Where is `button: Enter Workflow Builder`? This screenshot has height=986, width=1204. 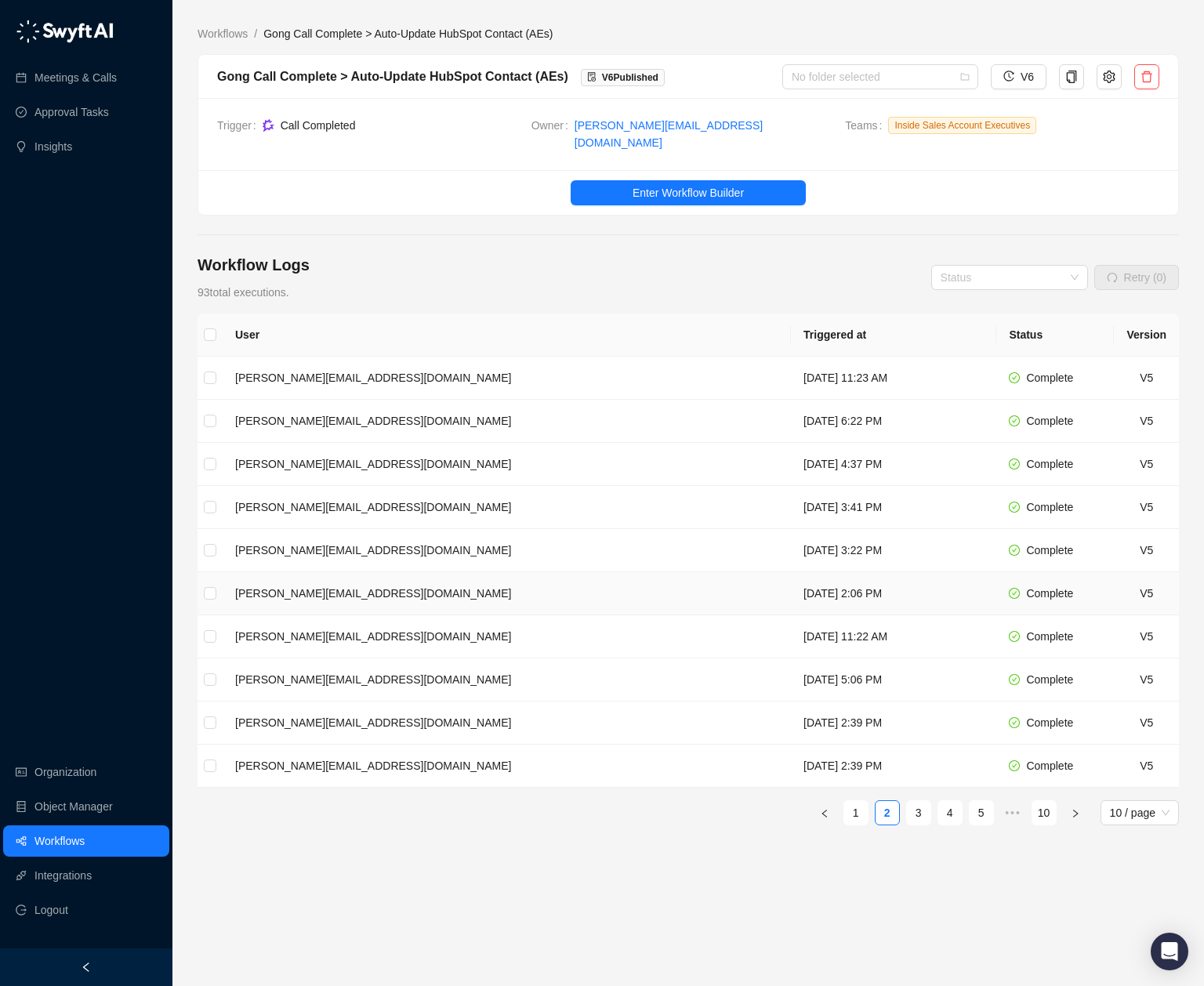
button: Enter Workflow Builder is located at coordinates (688, 193).